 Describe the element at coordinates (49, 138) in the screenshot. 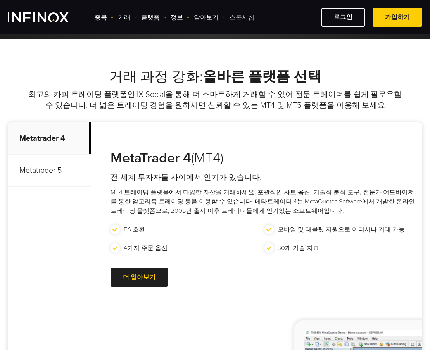

I see `p: Metatrader 4` at that location.